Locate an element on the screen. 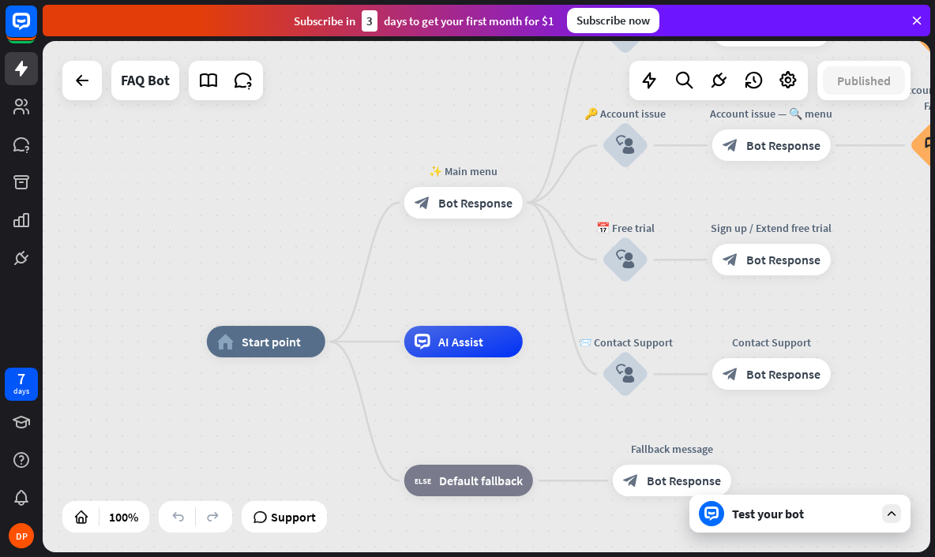  div: 📅 Free trial is located at coordinates (625, 228).